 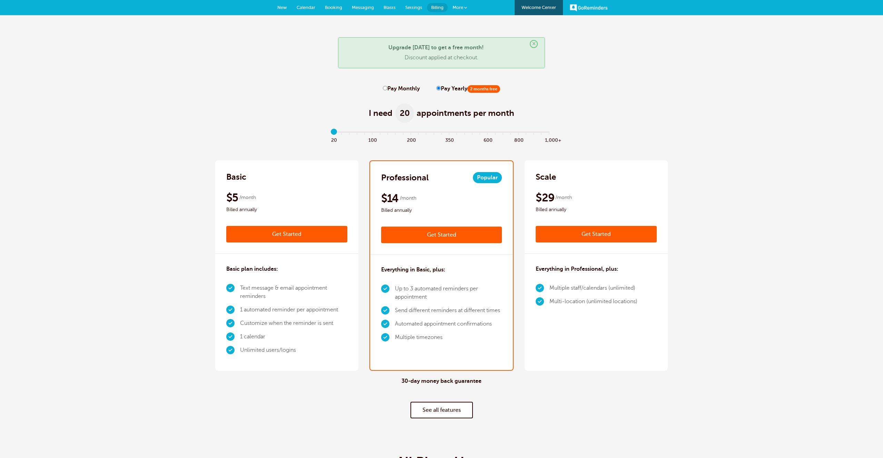 I want to click on li: Unlimited users/logins, so click(x=294, y=350).